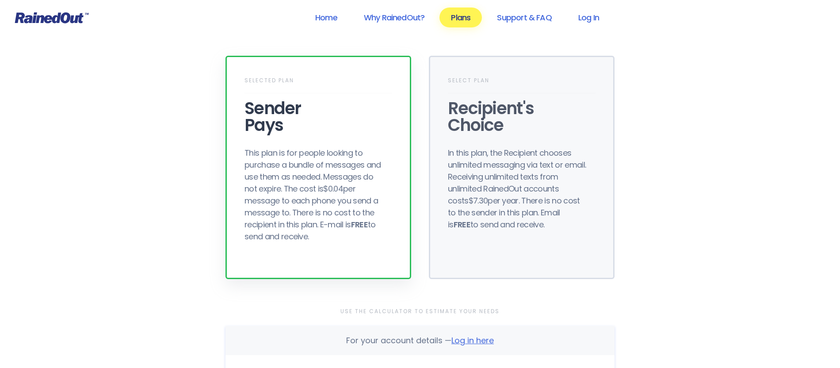 This screenshot has height=368, width=840. What do you see at coordinates (518, 188) in the screenshot?
I see `div: In this plan, the Recipient chooses unlimited messaging via text or email. Receiving unlimited te...` at bounding box center [518, 188].